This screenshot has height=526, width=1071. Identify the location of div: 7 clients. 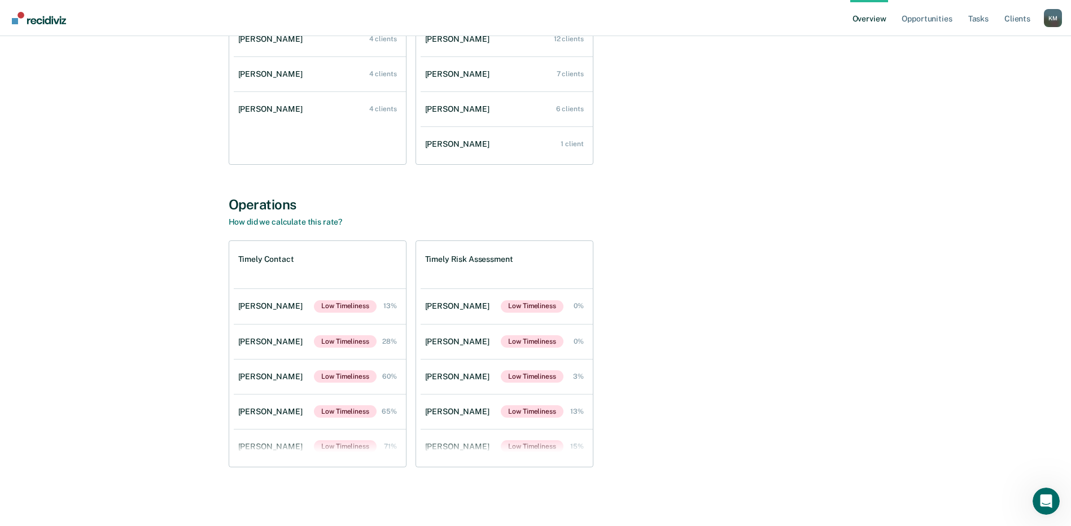
(570, 74).